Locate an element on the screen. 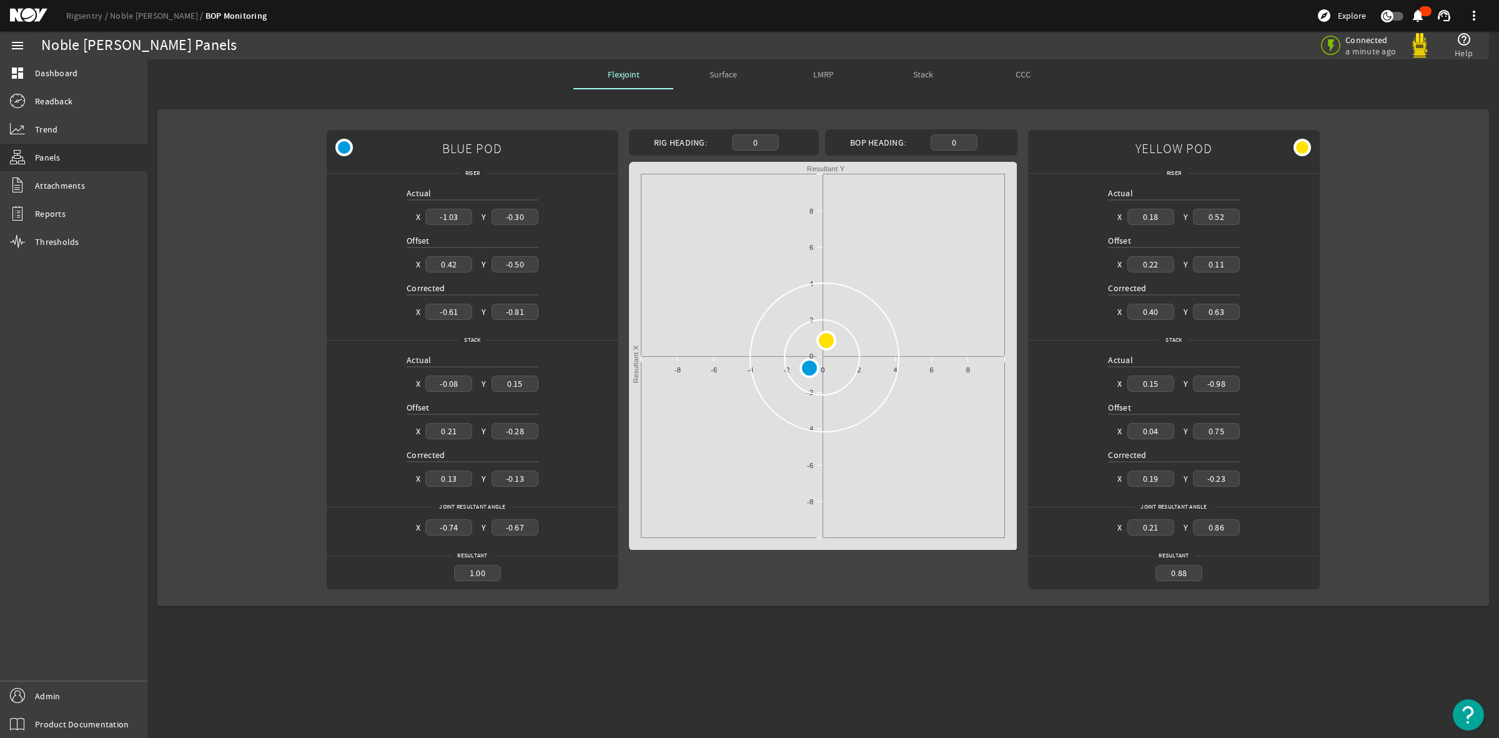  div: 0.86 is located at coordinates (1216, 527).